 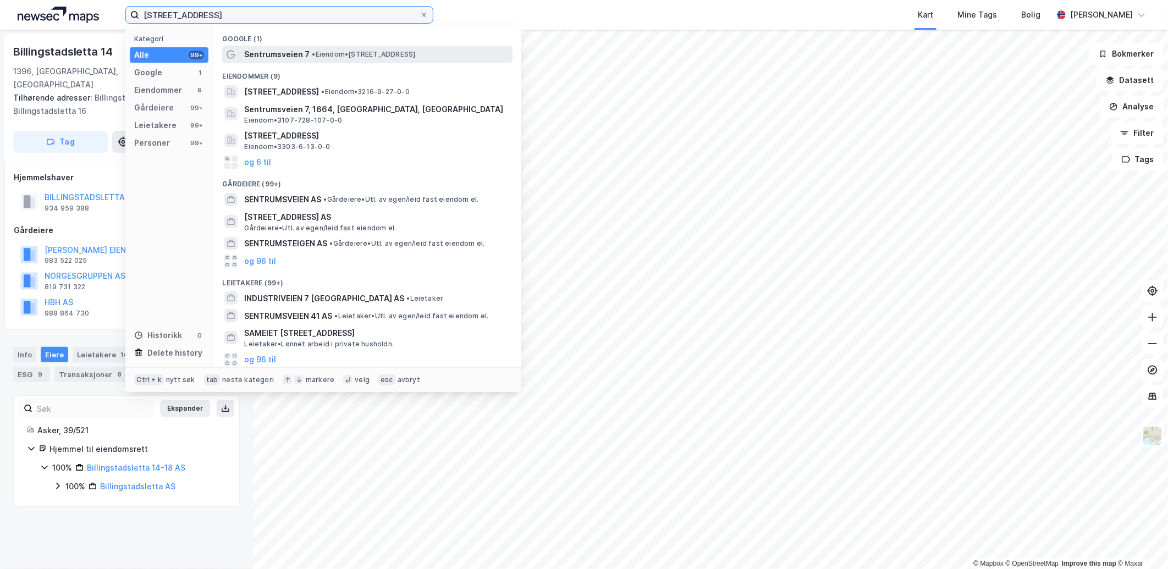 I want to click on div: Google, so click(x=148, y=73).